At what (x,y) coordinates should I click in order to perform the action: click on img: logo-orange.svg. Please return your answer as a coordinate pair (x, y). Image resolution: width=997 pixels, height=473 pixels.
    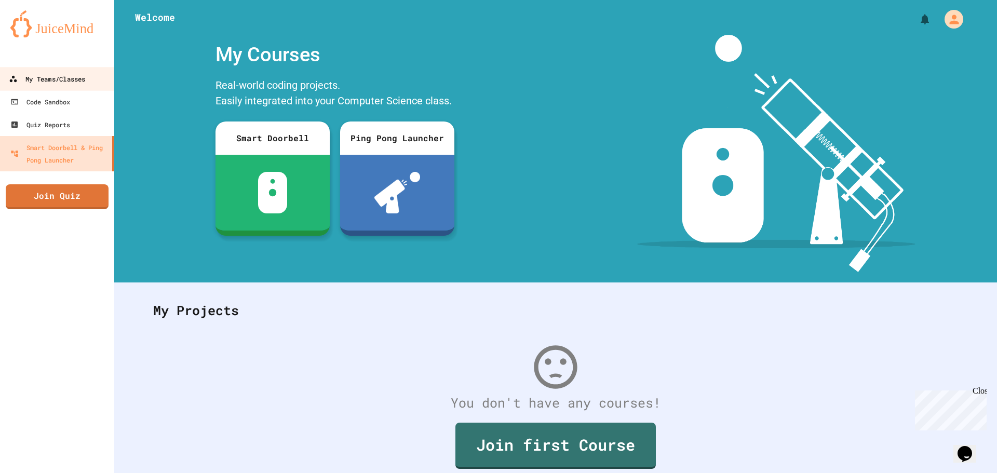
    Looking at the image, I should click on (57, 24).